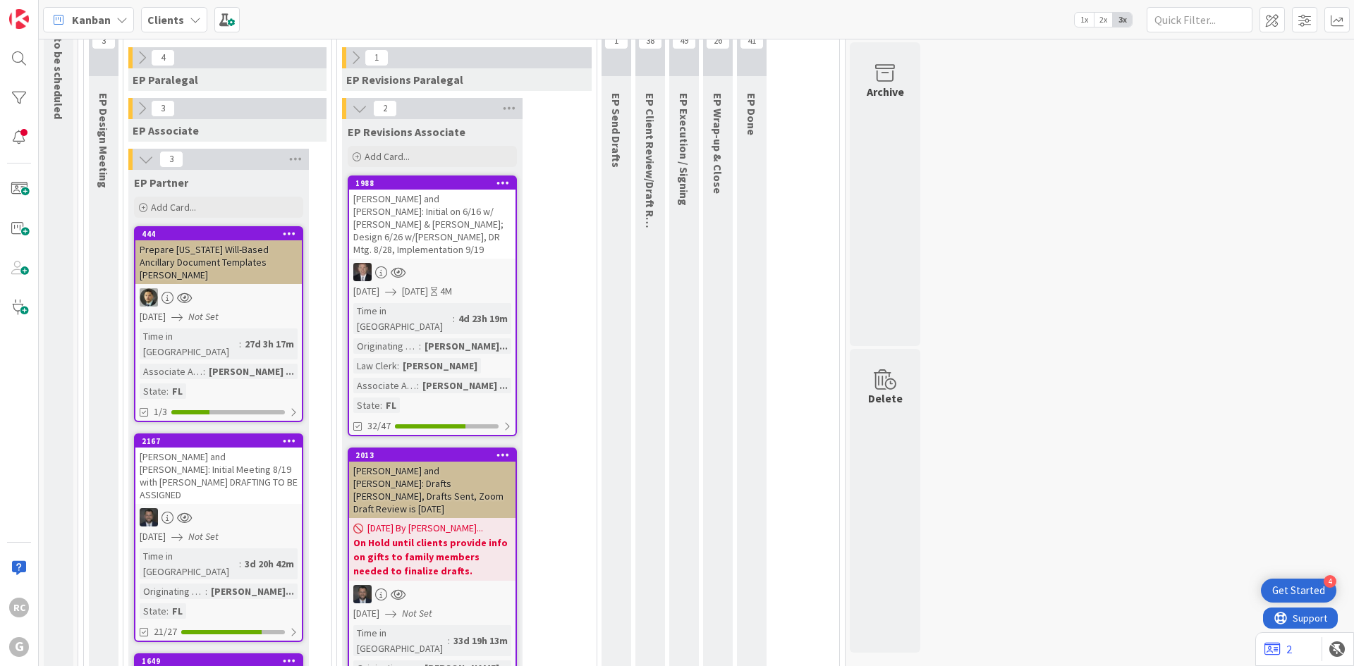  Describe the element at coordinates (165, 632) in the screenshot. I see `span: 21/27` at that location.